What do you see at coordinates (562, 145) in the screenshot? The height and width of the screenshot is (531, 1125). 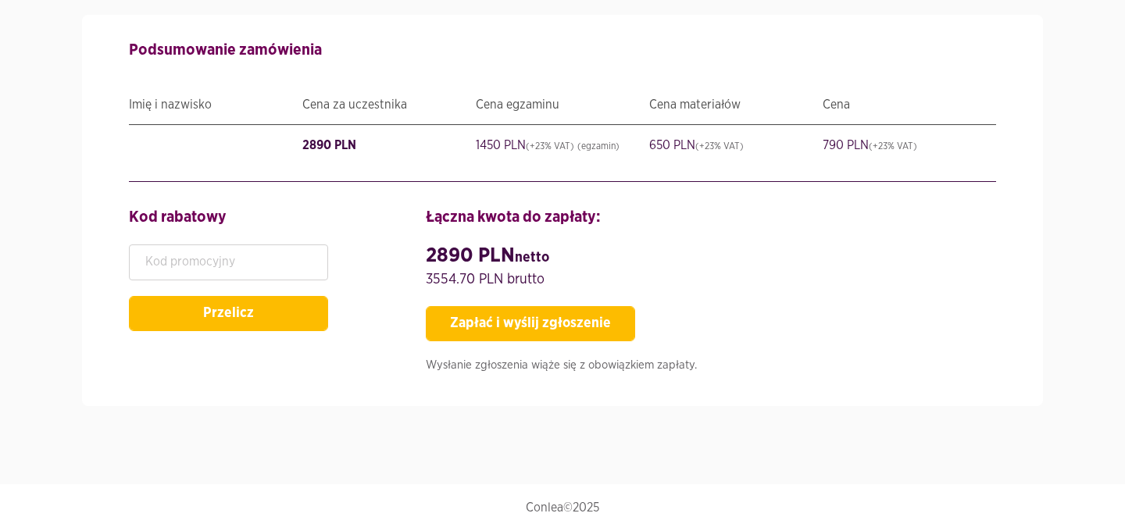 I see `span: 1450 PLN` at bounding box center [562, 145].